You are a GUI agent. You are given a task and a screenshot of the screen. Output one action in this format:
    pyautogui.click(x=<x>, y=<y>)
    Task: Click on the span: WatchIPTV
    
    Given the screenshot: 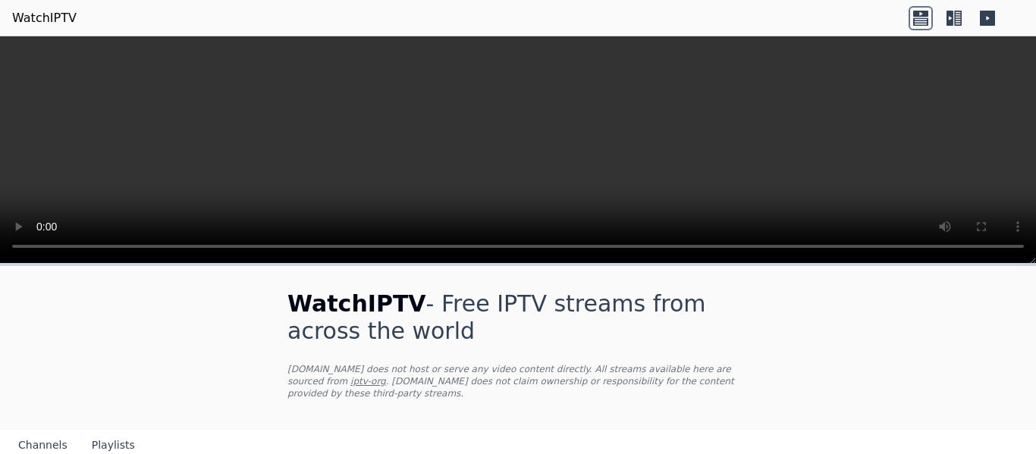 What is the action you would take?
    pyautogui.click(x=356, y=303)
    